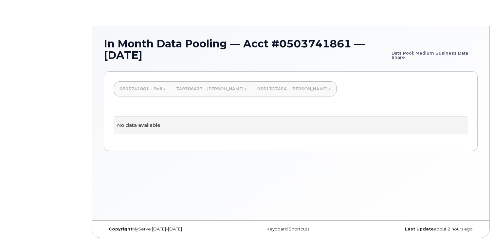  Describe the element at coordinates (415, 229) in the screenshot. I see `div: about 2 hours ago` at that location.